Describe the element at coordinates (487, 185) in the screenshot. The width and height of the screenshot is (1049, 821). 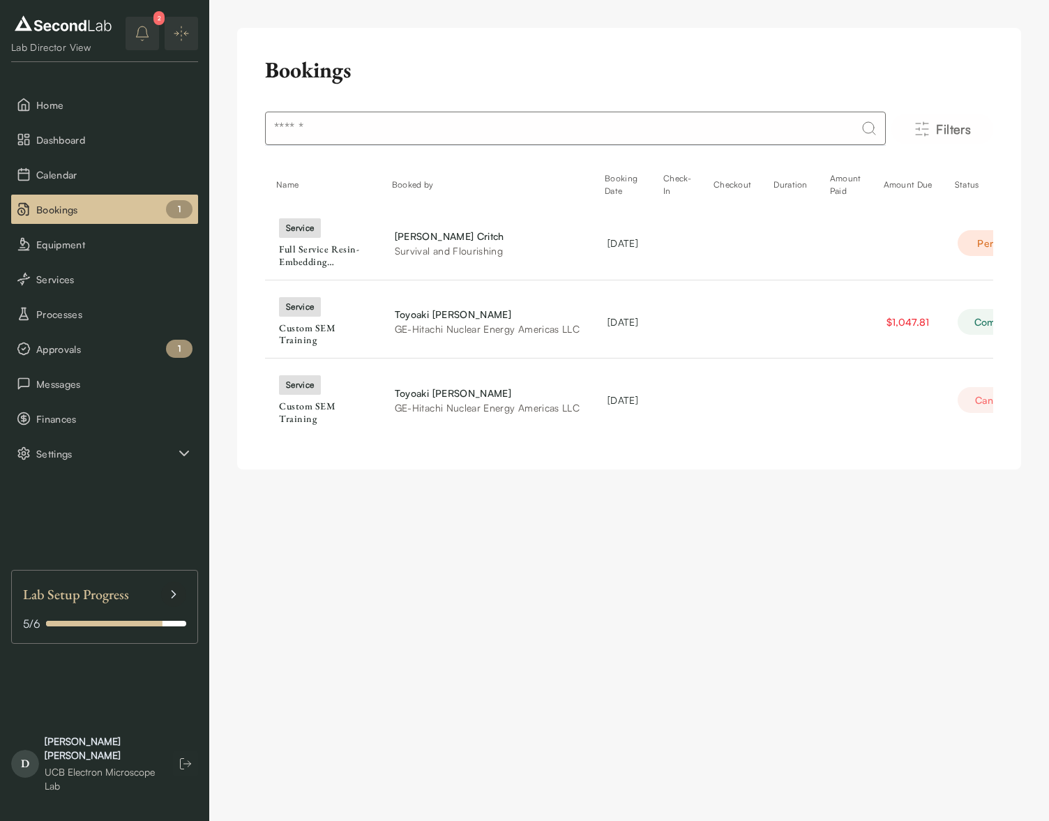
I see `th: Booked by` at that location.